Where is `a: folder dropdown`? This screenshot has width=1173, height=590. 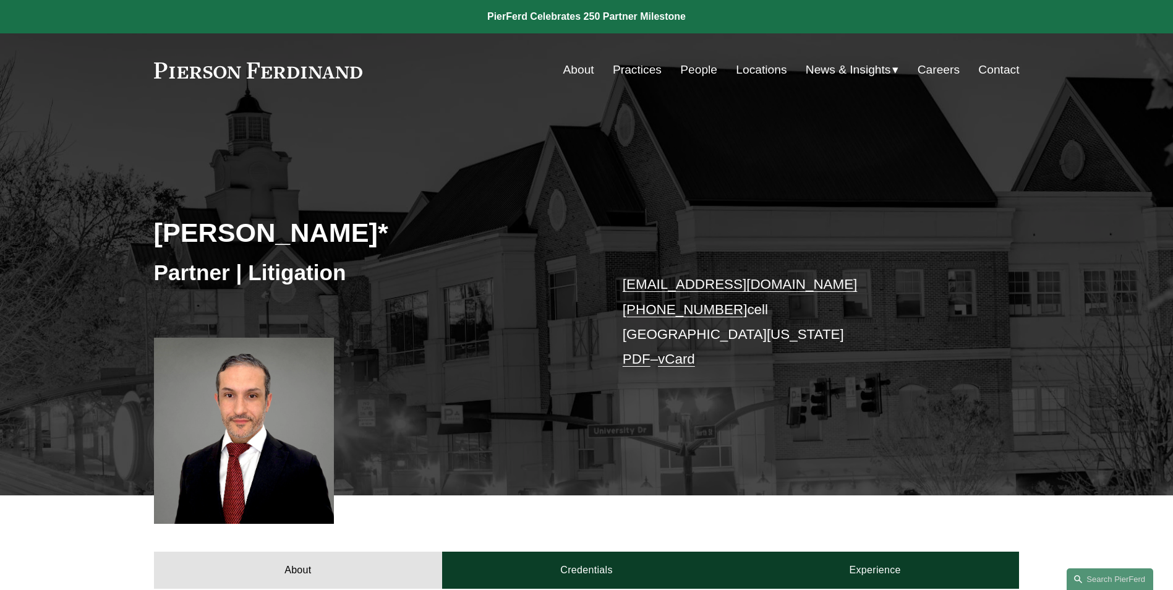
a: folder dropdown is located at coordinates (852, 70).